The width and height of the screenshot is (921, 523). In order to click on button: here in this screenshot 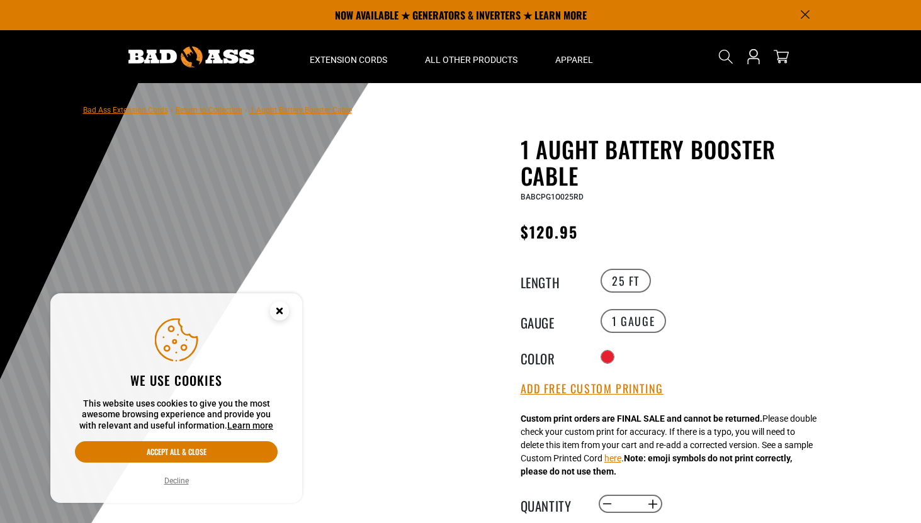, I will do `click(612, 458)`.